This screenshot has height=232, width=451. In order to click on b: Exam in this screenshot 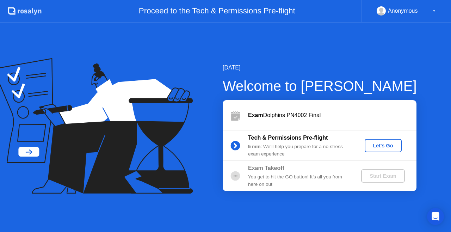, I will do `click(256, 115)`.